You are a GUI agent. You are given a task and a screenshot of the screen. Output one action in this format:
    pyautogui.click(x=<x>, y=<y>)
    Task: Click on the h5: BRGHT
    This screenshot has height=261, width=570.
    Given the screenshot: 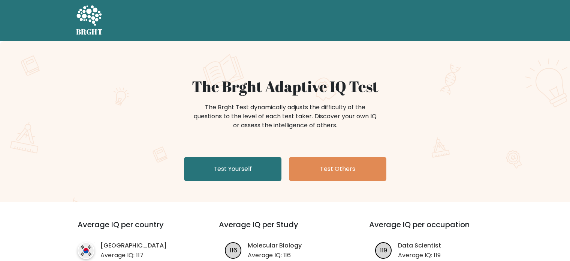 What is the action you would take?
    pyautogui.click(x=90, y=32)
    